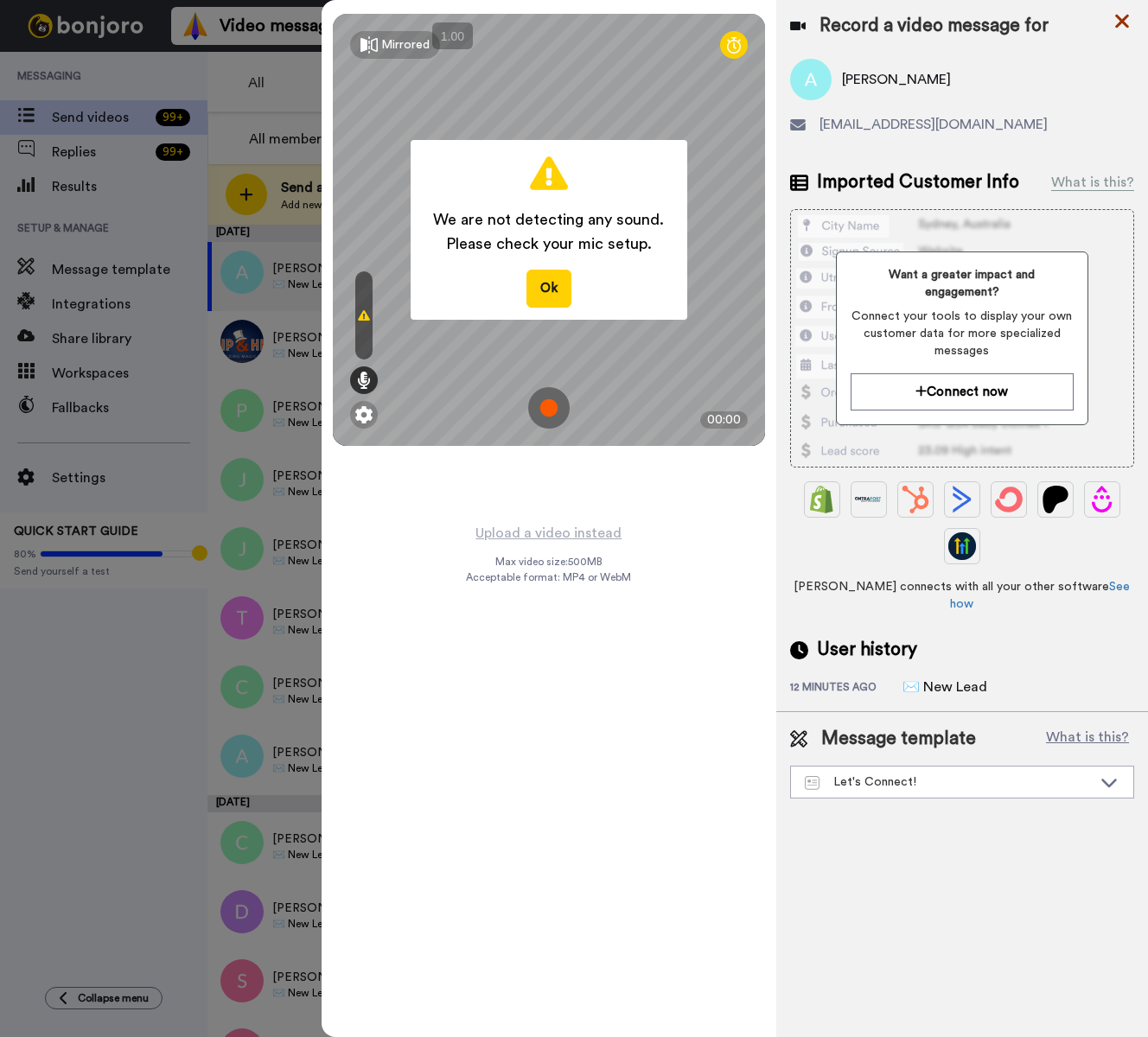 Image resolution: width=1148 pixels, height=1037 pixels. What do you see at coordinates (962, 546) in the screenshot?
I see `img: GoHighLevel` at bounding box center [962, 546].